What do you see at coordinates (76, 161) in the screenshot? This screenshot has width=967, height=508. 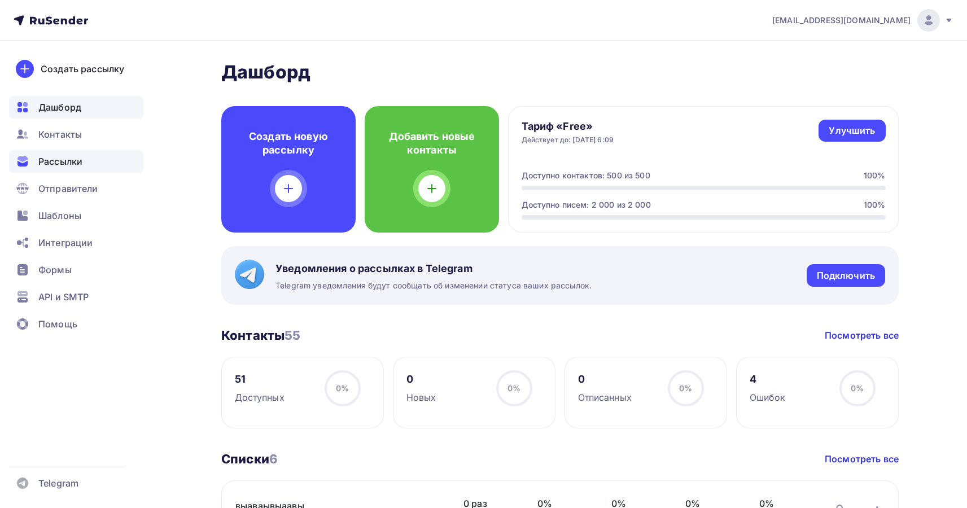 I see `a: Рассылки` at bounding box center [76, 161].